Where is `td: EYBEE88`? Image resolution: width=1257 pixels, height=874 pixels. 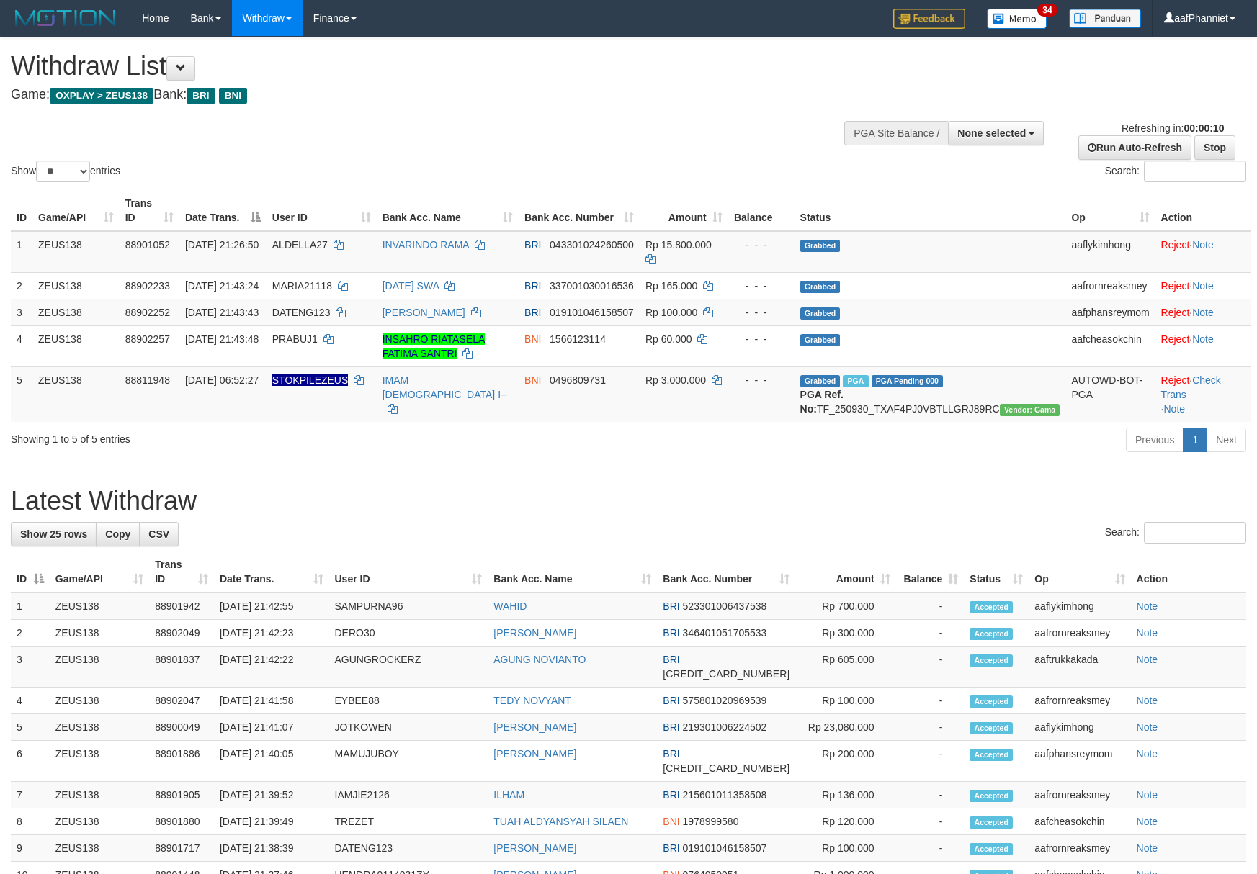
td: EYBEE88 is located at coordinates (408, 701).